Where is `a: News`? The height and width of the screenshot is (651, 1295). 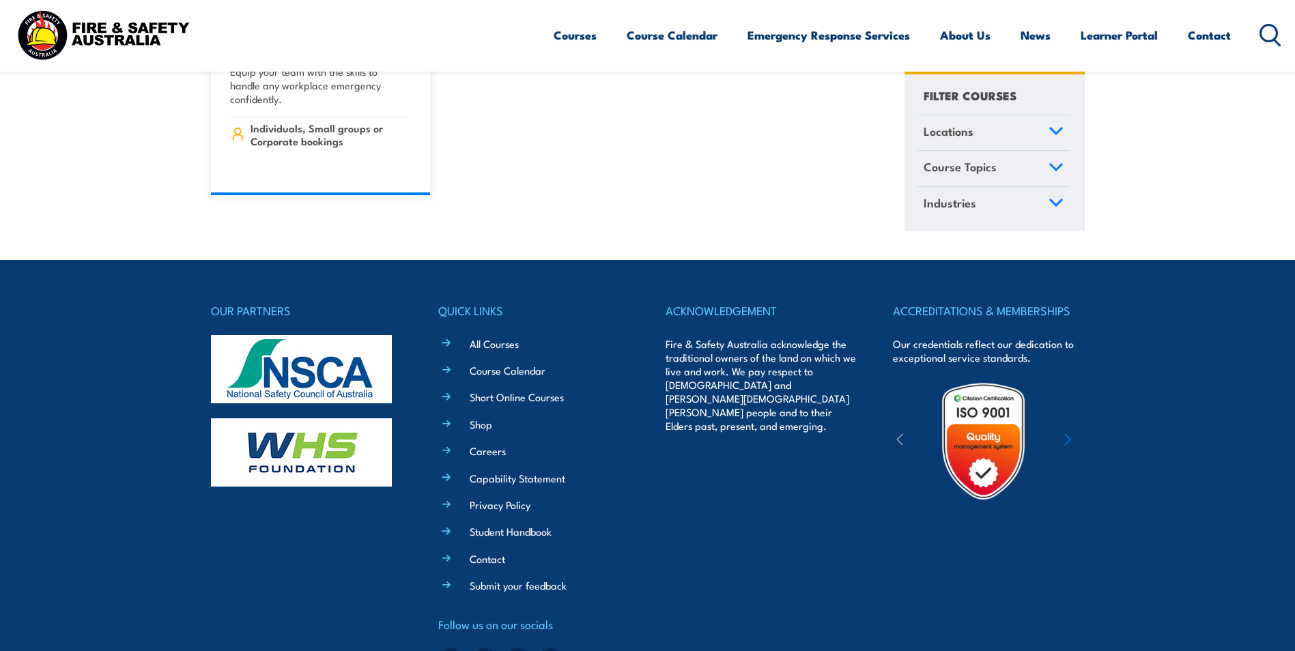
a: News is located at coordinates (1036, 35).